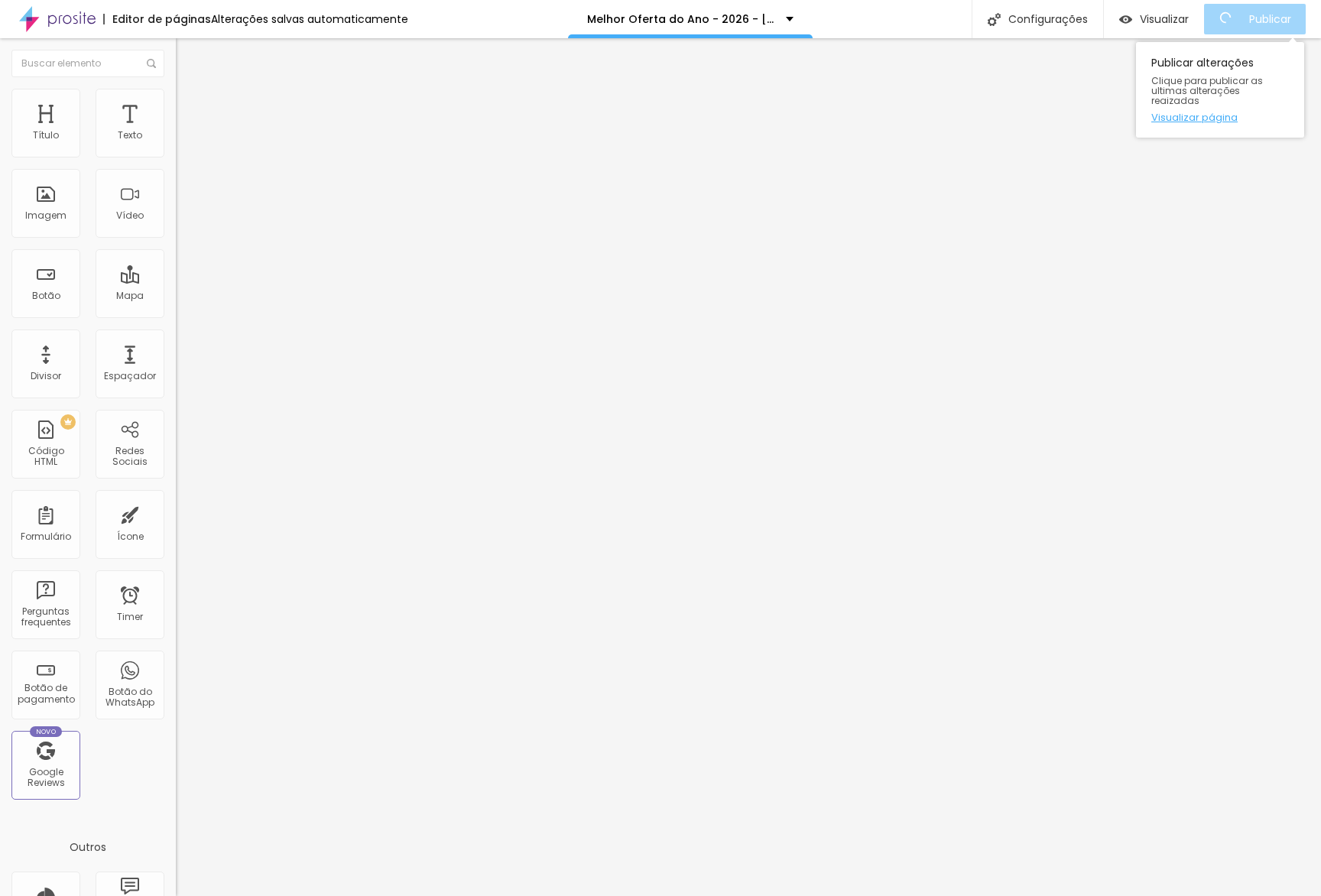 The height and width of the screenshot is (896, 1321). I want to click on span: Visualizar, so click(1165, 19).